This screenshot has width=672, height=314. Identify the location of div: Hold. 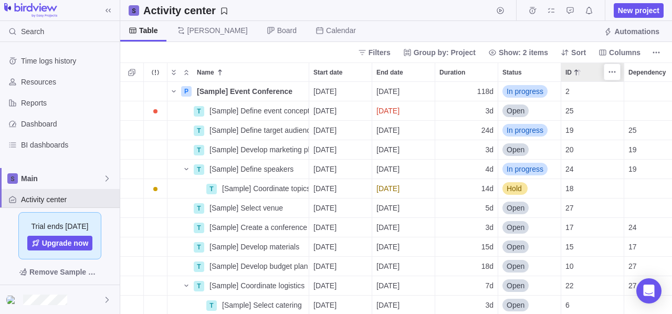
(529, 188).